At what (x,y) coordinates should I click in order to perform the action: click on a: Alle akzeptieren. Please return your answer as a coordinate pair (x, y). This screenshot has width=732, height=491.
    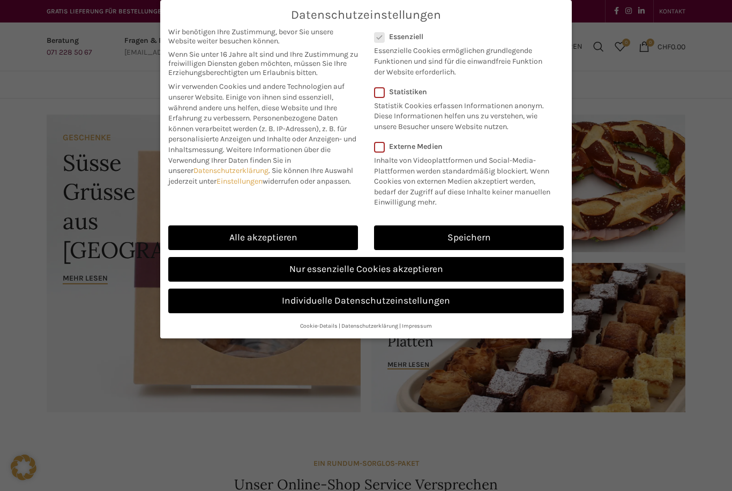
    Looking at the image, I should click on (263, 238).